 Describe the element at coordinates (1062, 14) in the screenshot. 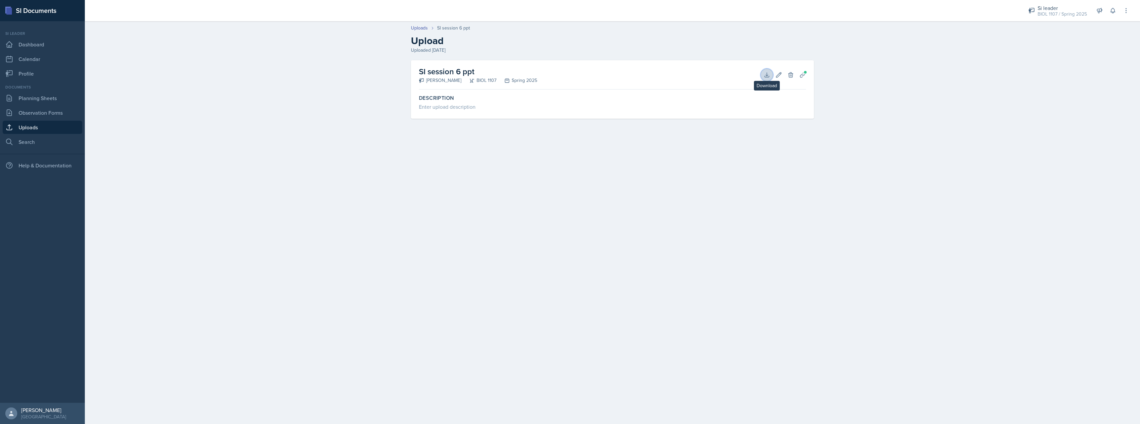

I see `div: BIOL 1107 / Spring 2025` at that location.